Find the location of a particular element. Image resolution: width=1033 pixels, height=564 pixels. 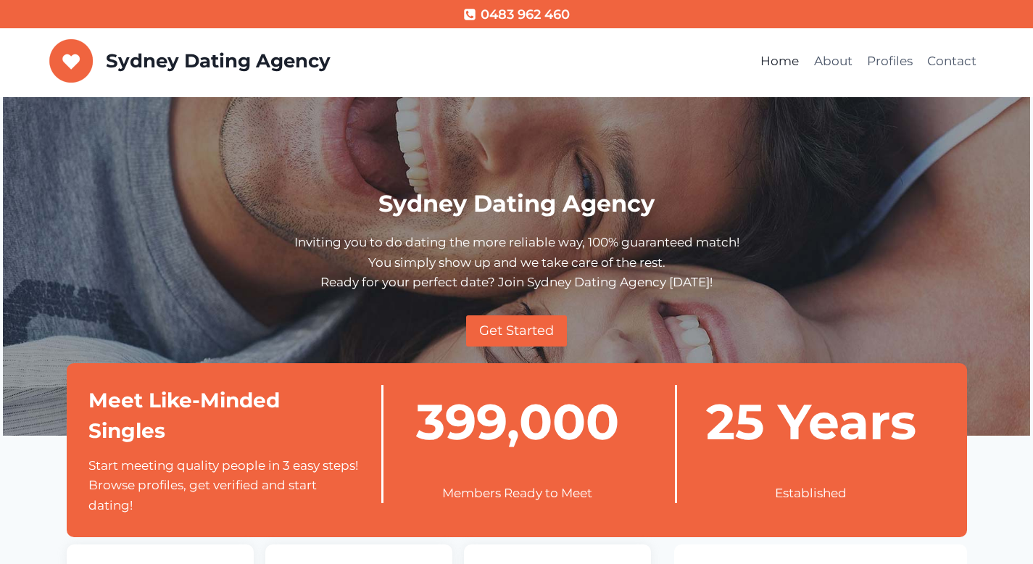

a: Sydney Dating Agency is located at coordinates (190, 61).